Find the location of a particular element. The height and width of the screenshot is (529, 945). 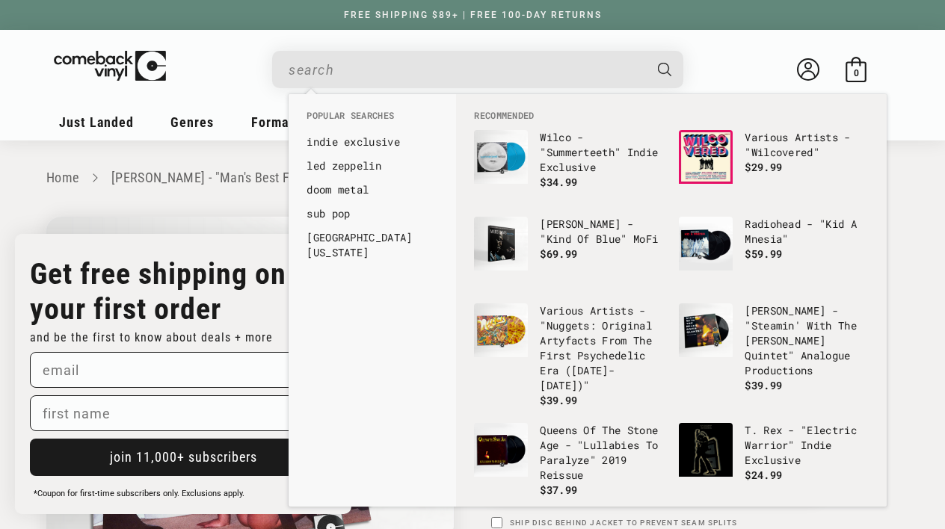

li: default_suggestions: led zeppelin is located at coordinates (372, 166).